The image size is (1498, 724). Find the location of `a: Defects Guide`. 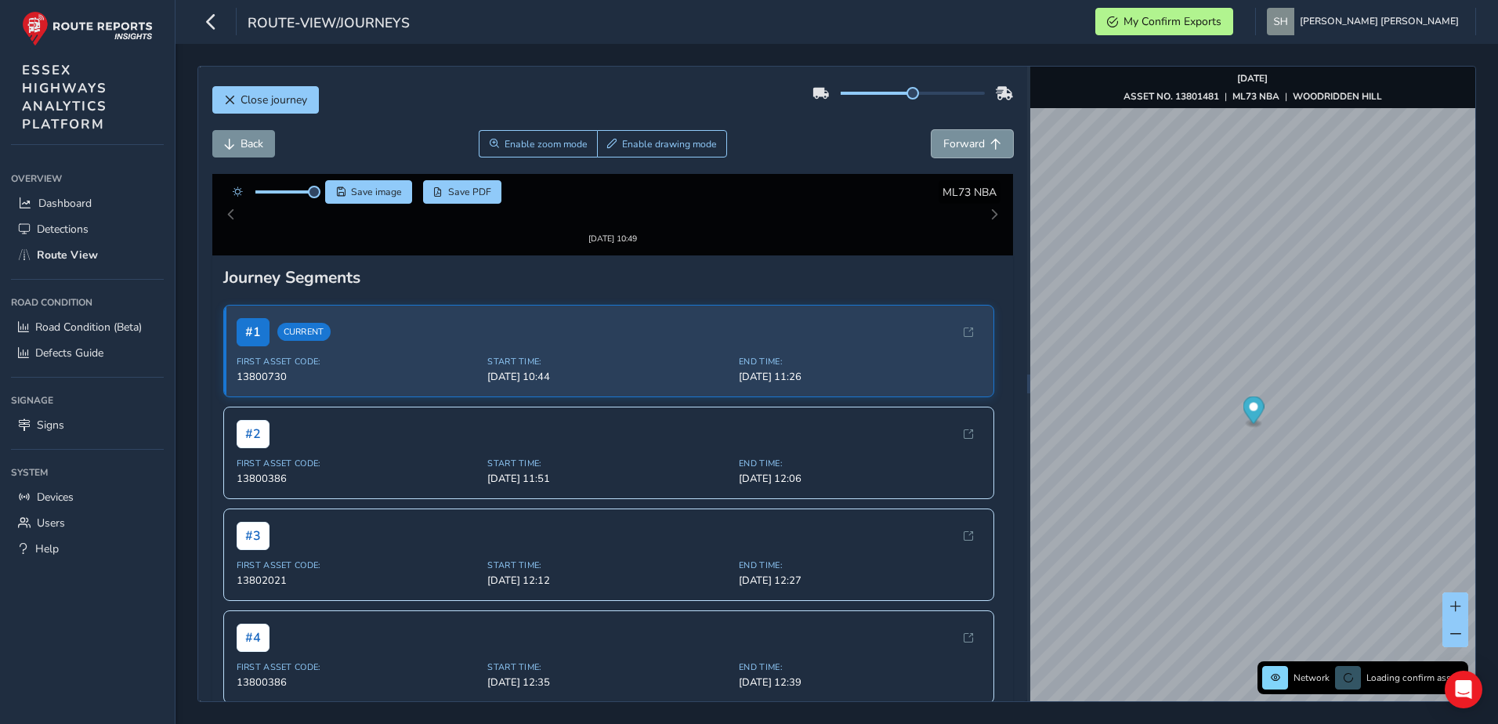

a: Defects Guide is located at coordinates (87, 353).